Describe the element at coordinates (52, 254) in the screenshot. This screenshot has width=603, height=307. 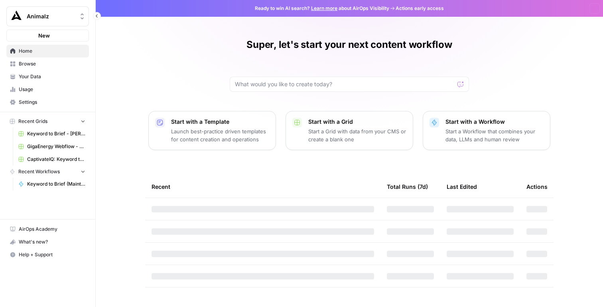
I see `span: Help + Support` at that location.